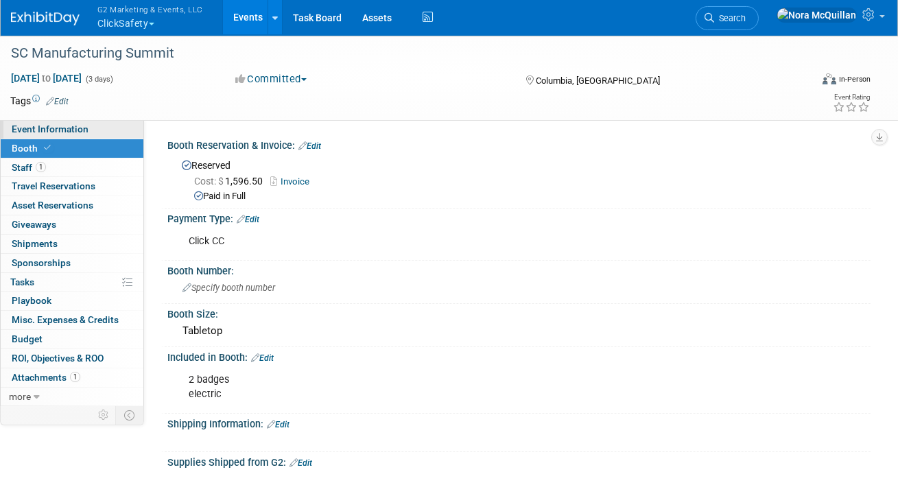 Image resolution: width=898 pixels, height=485 pixels. I want to click on td: Personalize Event Tab Strip, so click(104, 415).